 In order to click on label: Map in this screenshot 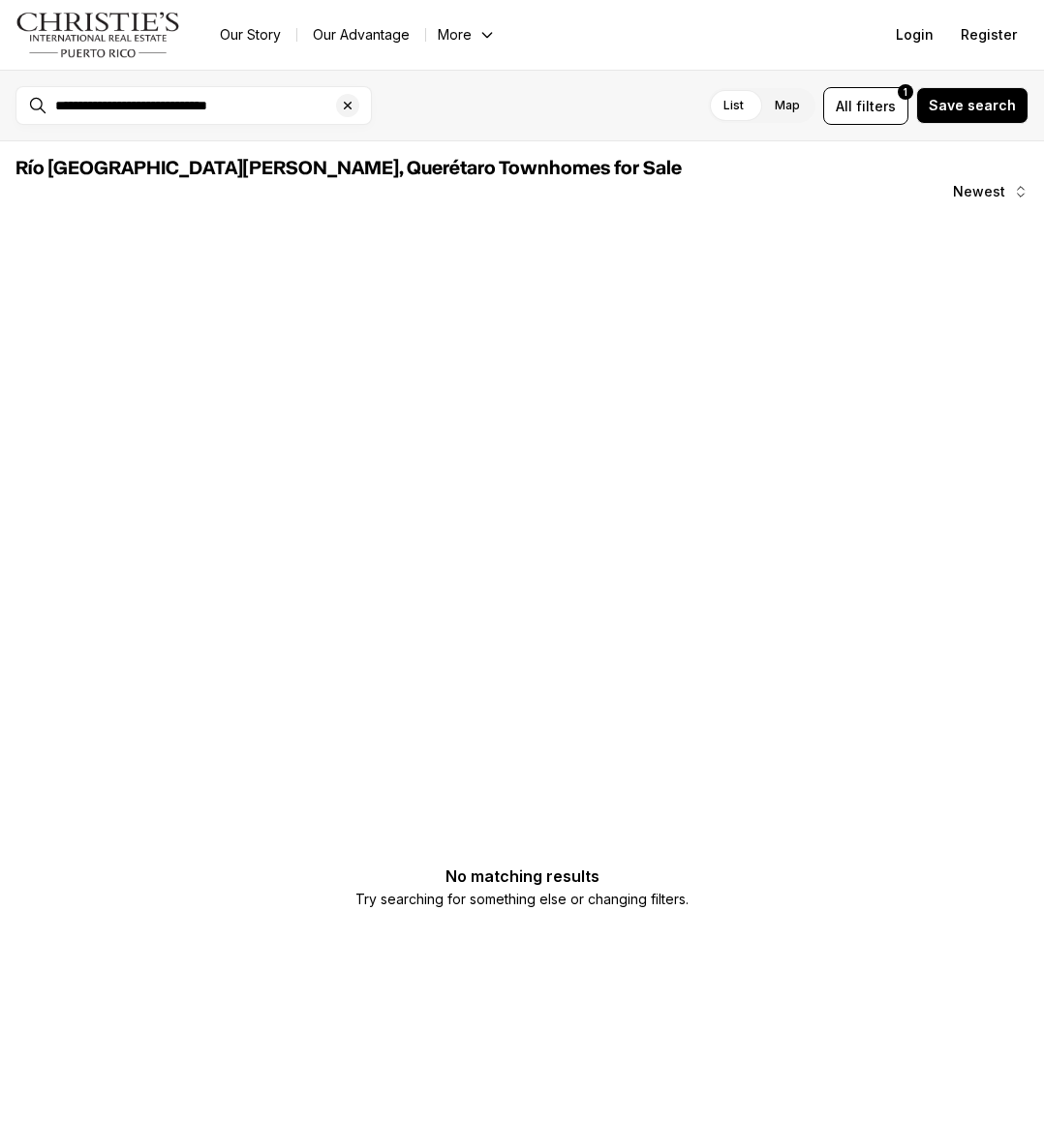, I will do `click(787, 106)`.